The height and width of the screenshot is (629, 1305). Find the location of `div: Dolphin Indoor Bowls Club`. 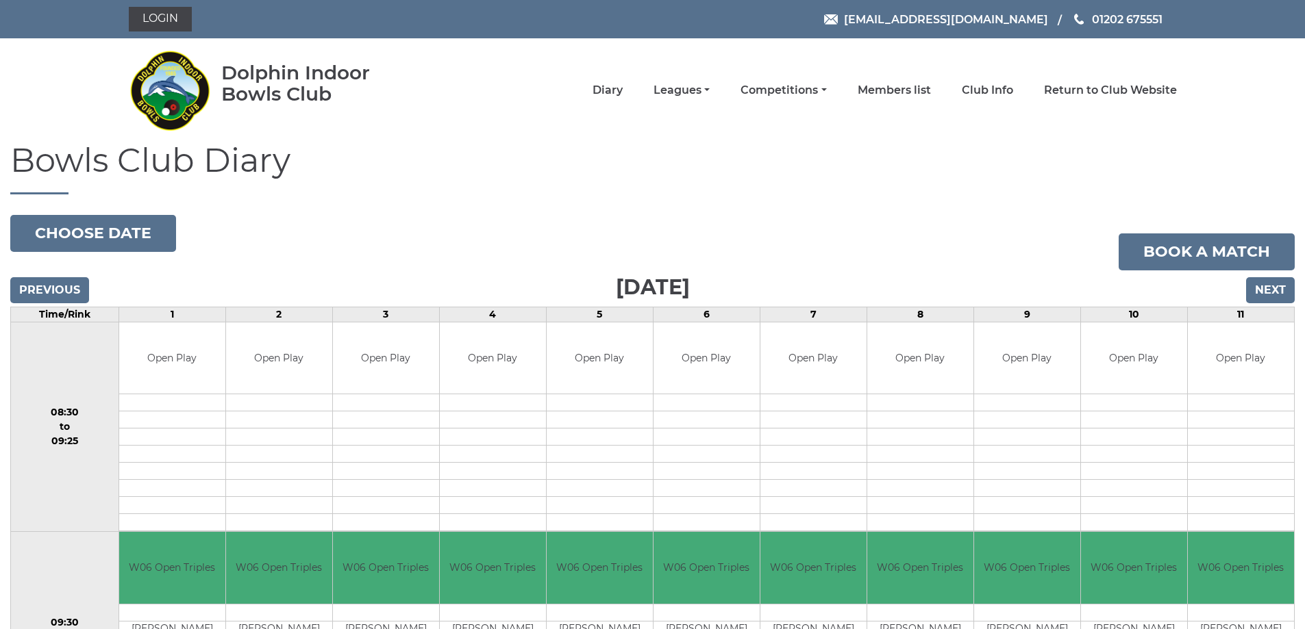

div: Dolphin Indoor Bowls Club is located at coordinates (317, 84).